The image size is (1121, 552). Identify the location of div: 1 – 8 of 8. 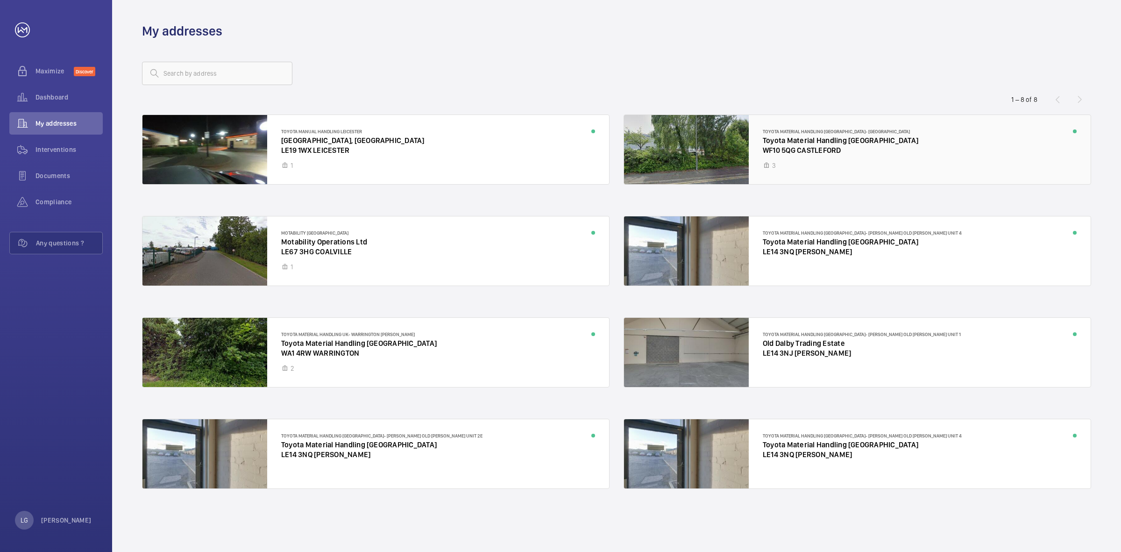
(1025, 100).